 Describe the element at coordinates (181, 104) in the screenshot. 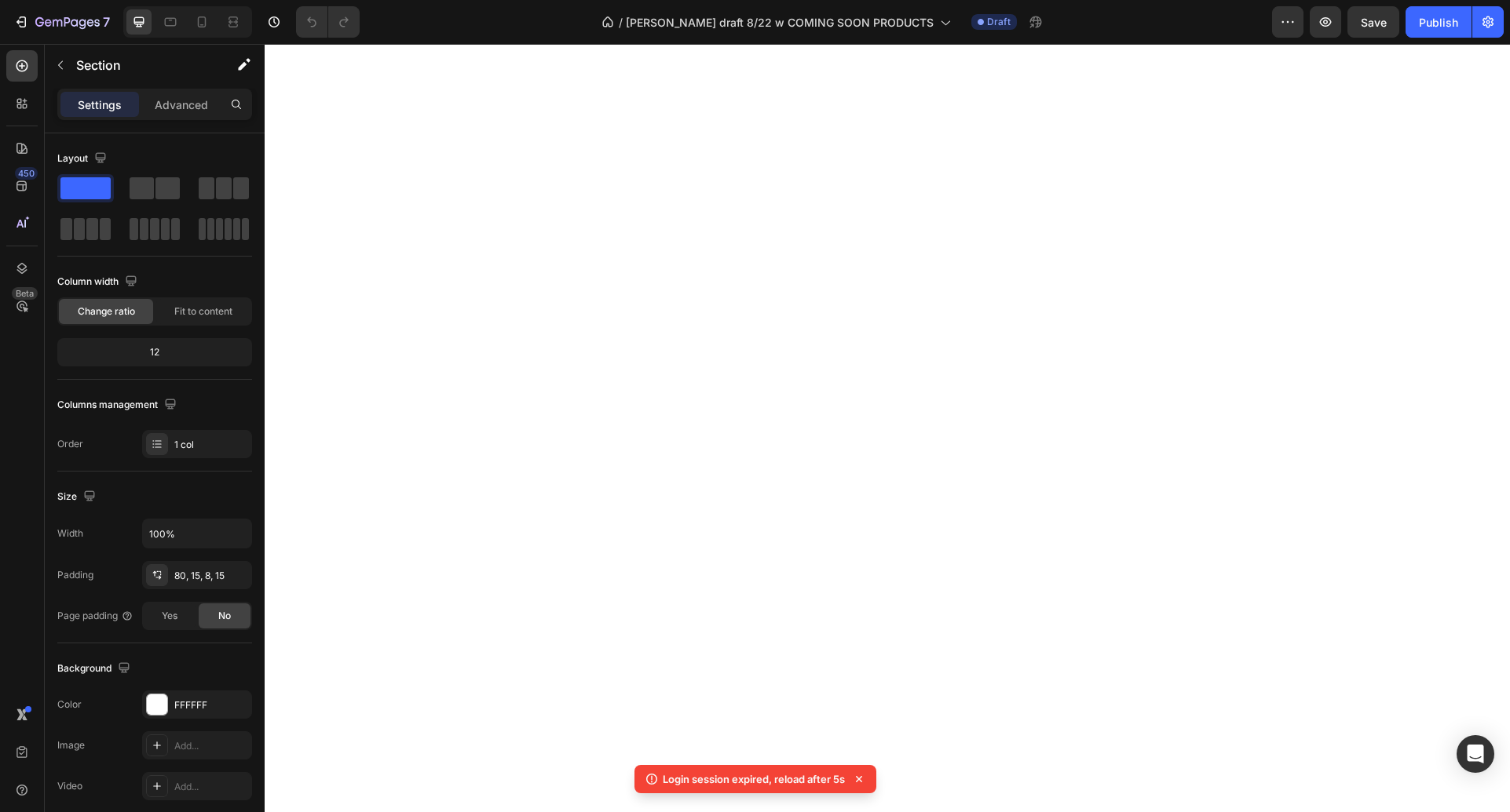

I see `p: Advanced` at that location.